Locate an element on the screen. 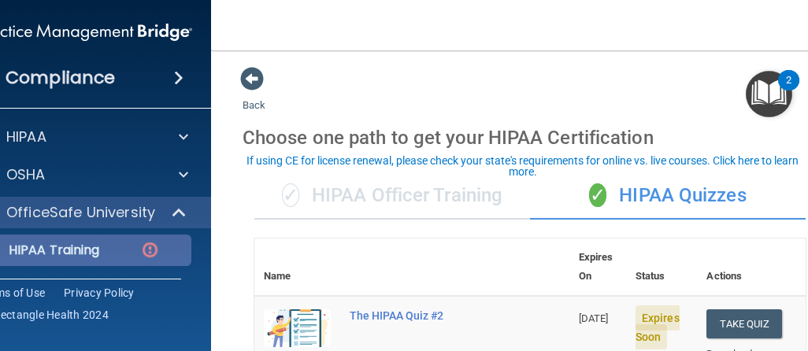 The image size is (808, 351). a: Back is located at coordinates (254, 95).